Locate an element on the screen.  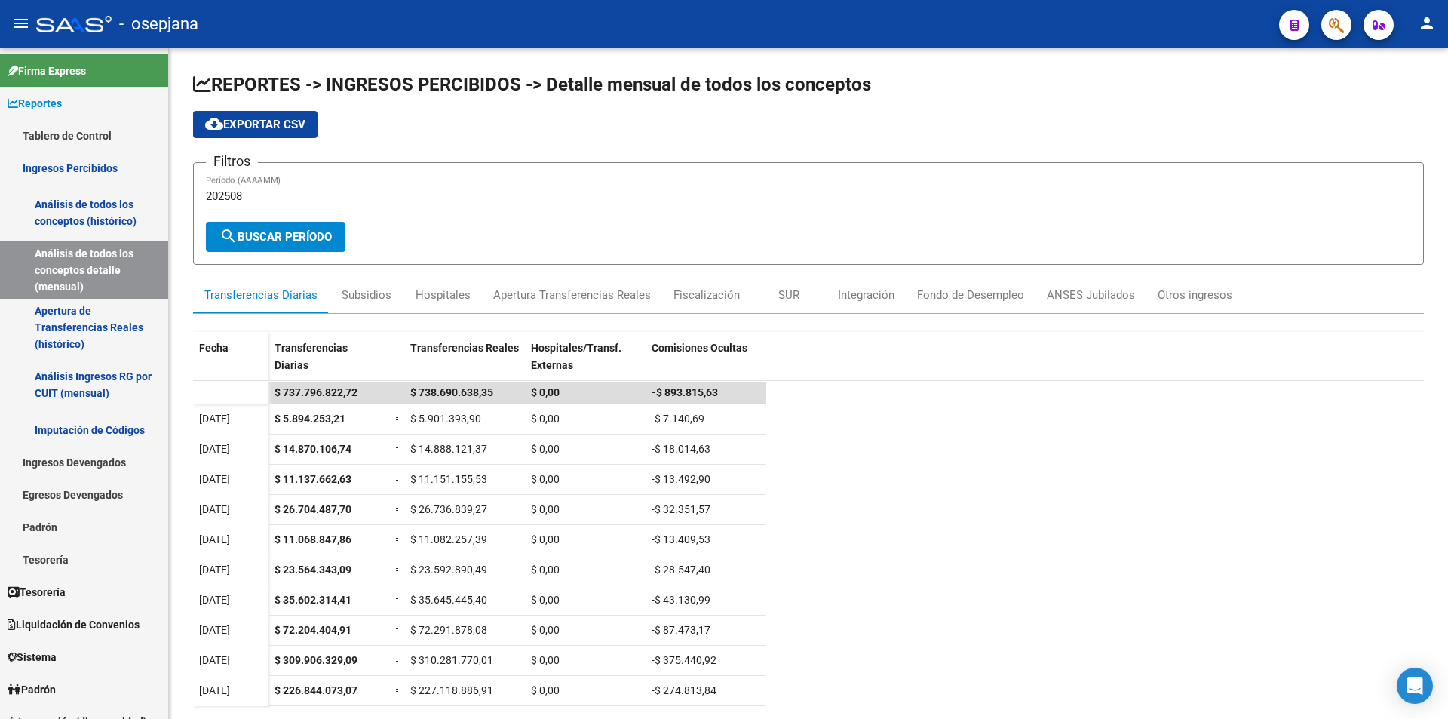
div: Open Intercom Messenger is located at coordinates (1415, 686).